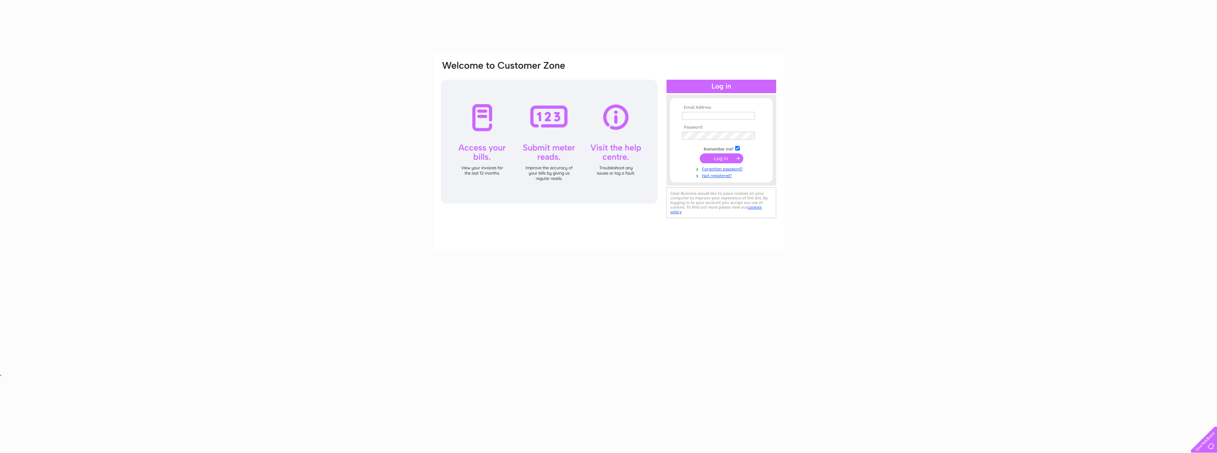 The image size is (1217, 453). Describe the element at coordinates (722, 175) in the screenshot. I see `a: Not registered?` at that location.